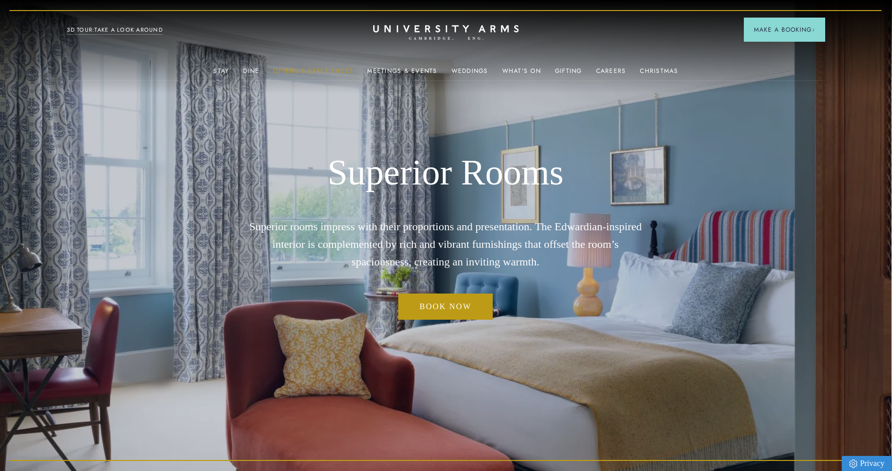  What do you see at coordinates (659, 74) in the screenshot?
I see `a: Christmas` at bounding box center [659, 74].